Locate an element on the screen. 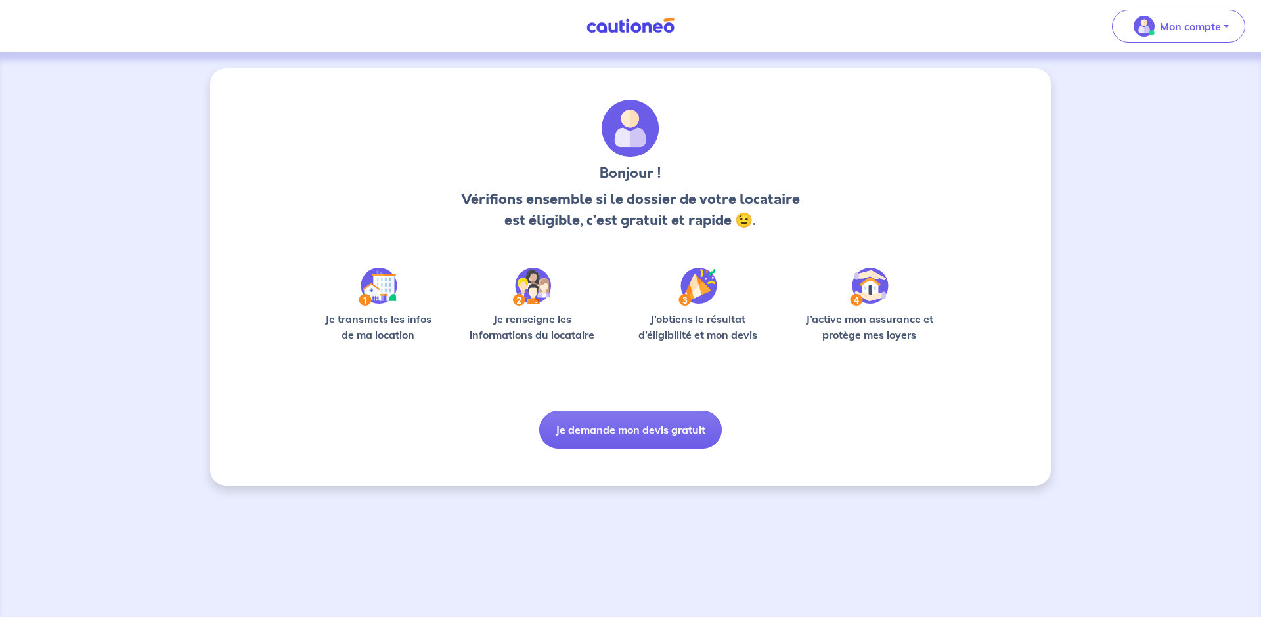 The width and height of the screenshot is (1261, 620). h3: Bonjour ! is located at coordinates (630, 173).